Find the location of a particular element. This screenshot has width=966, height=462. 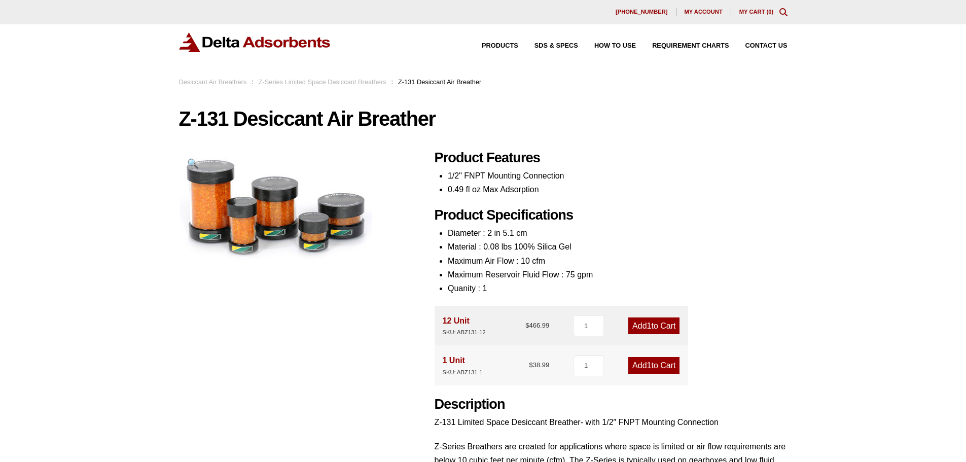

span: SDS & SPECS is located at coordinates (556, 46).